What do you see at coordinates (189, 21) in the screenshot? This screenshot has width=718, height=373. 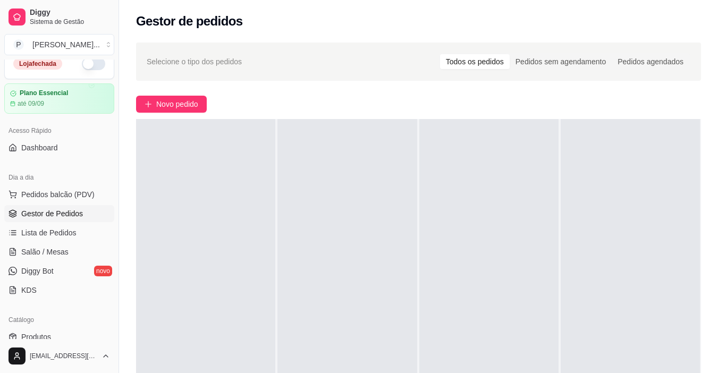 I see `h2: Gestor de pedidos` at bounding box center [189, 21].